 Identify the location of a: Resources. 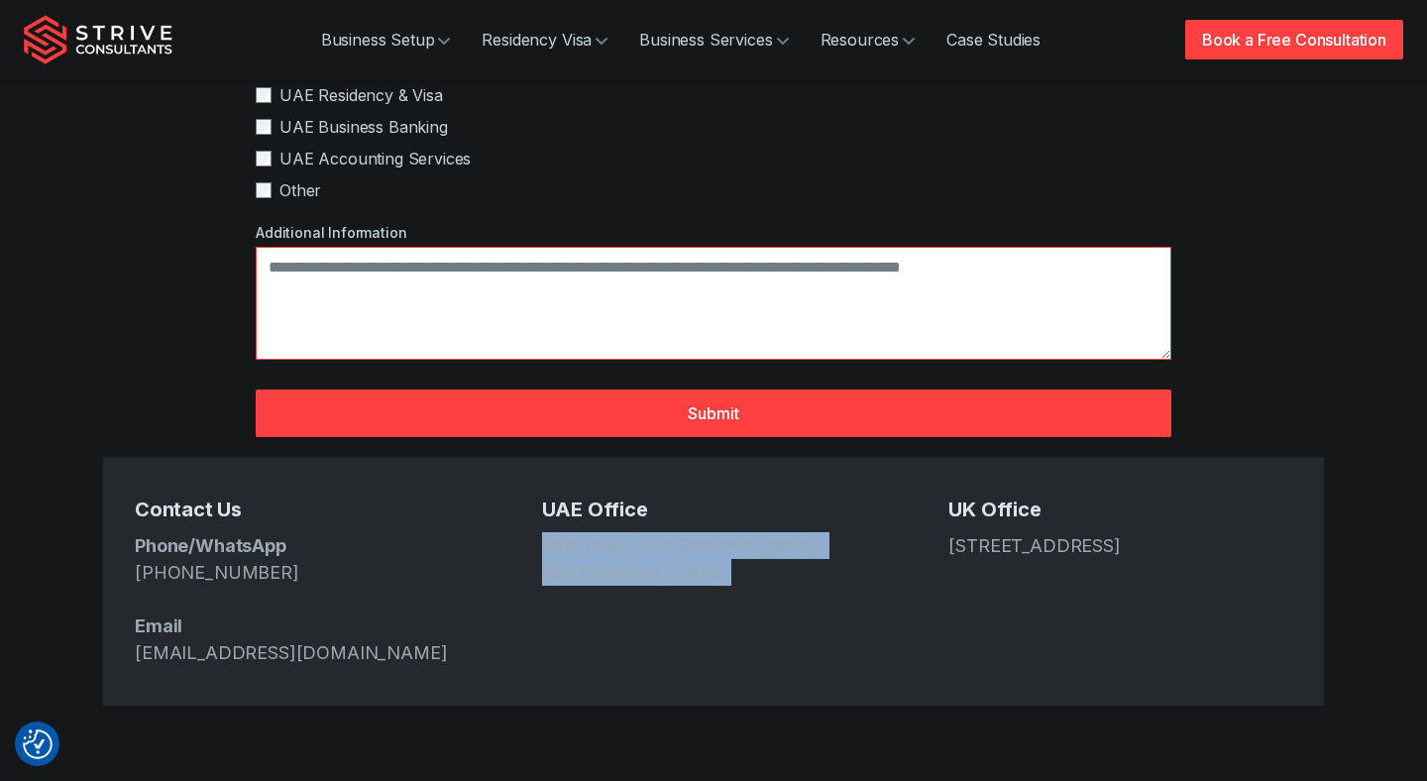
(868, 40).